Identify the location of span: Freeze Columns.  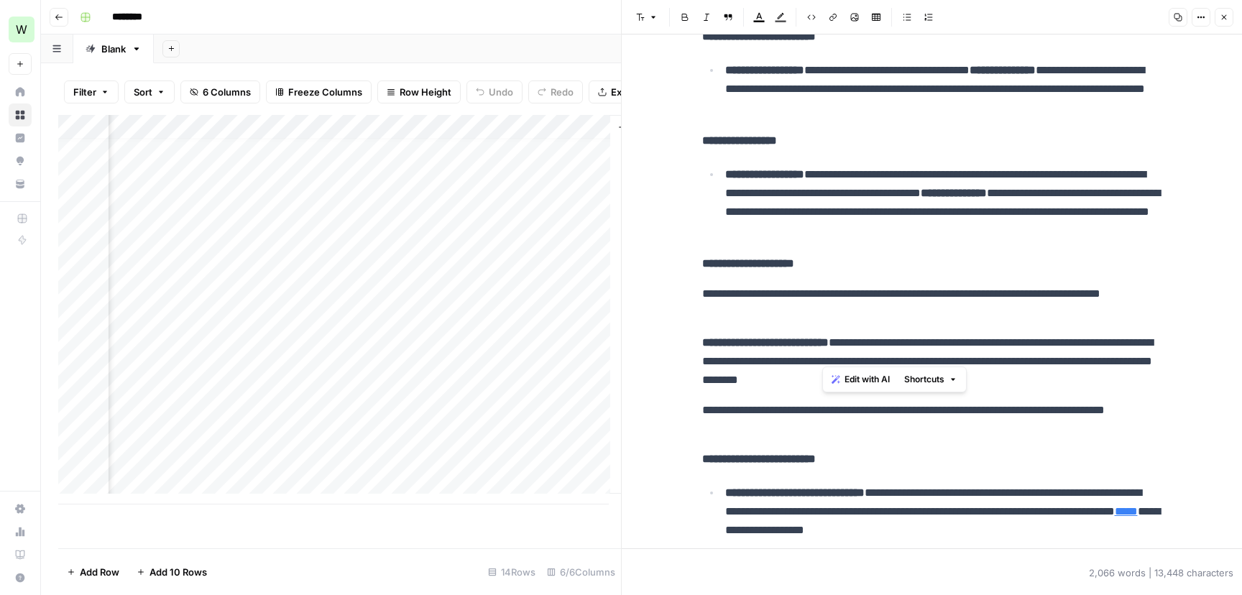
(325, 92).